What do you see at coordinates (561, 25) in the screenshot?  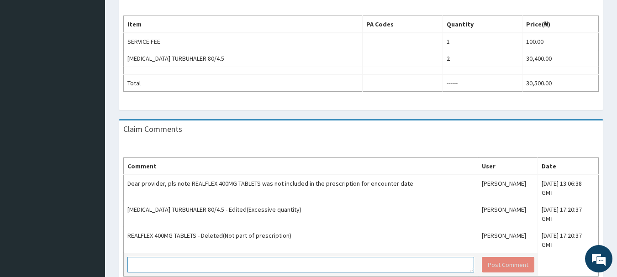 I see `th: Price(₦)` at bounding box center [561, 25].